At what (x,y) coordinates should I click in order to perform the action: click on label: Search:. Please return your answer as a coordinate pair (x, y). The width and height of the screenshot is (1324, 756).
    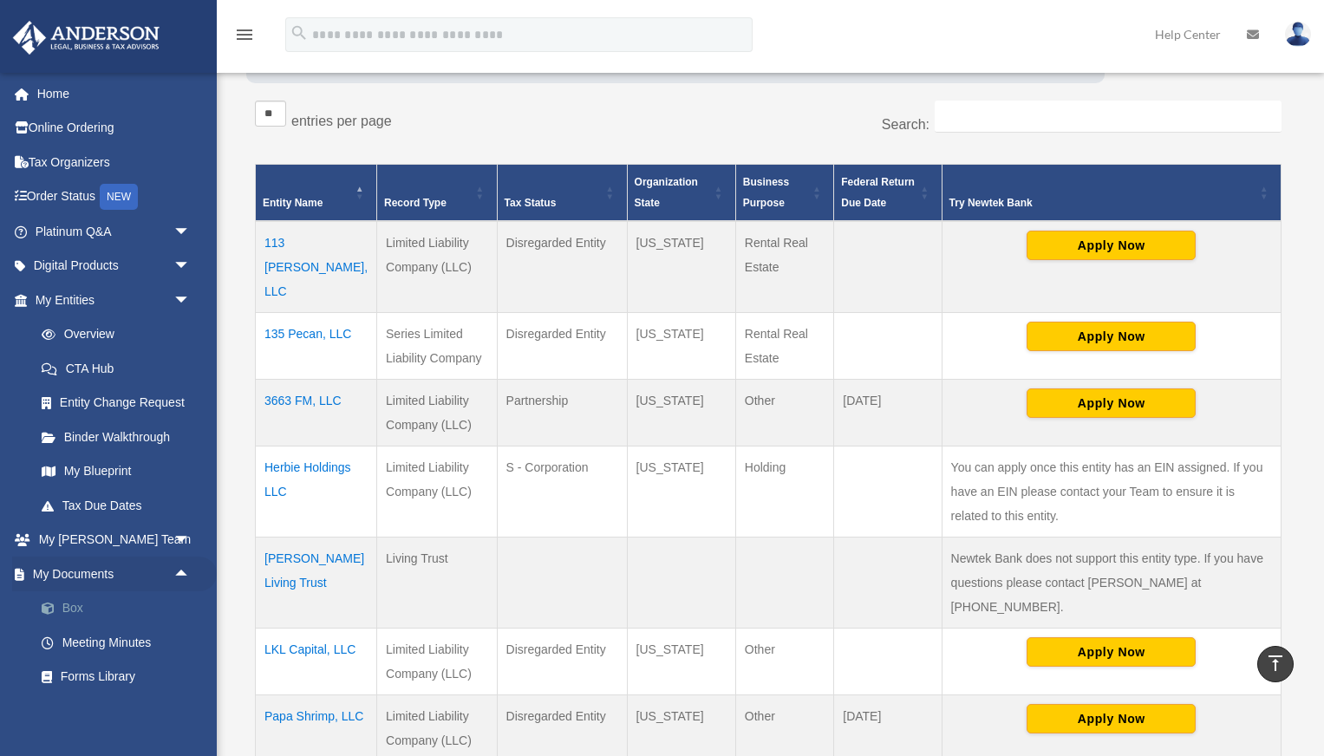
    Looking at the image, I should click on (905, 124).